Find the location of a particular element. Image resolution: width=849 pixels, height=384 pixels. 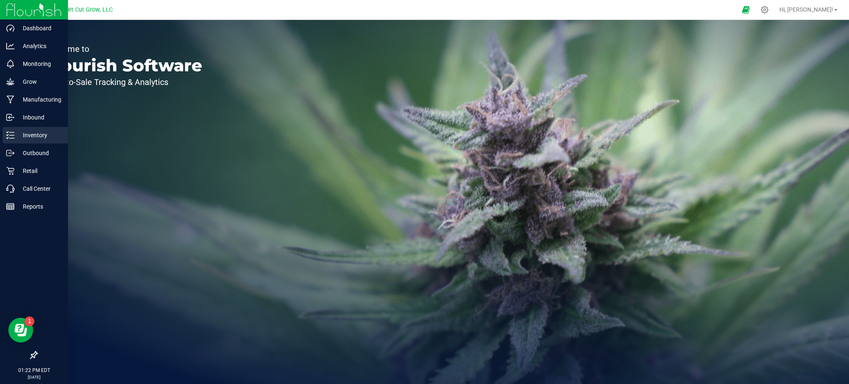

span: 1 is located at coordinates (5, 5).